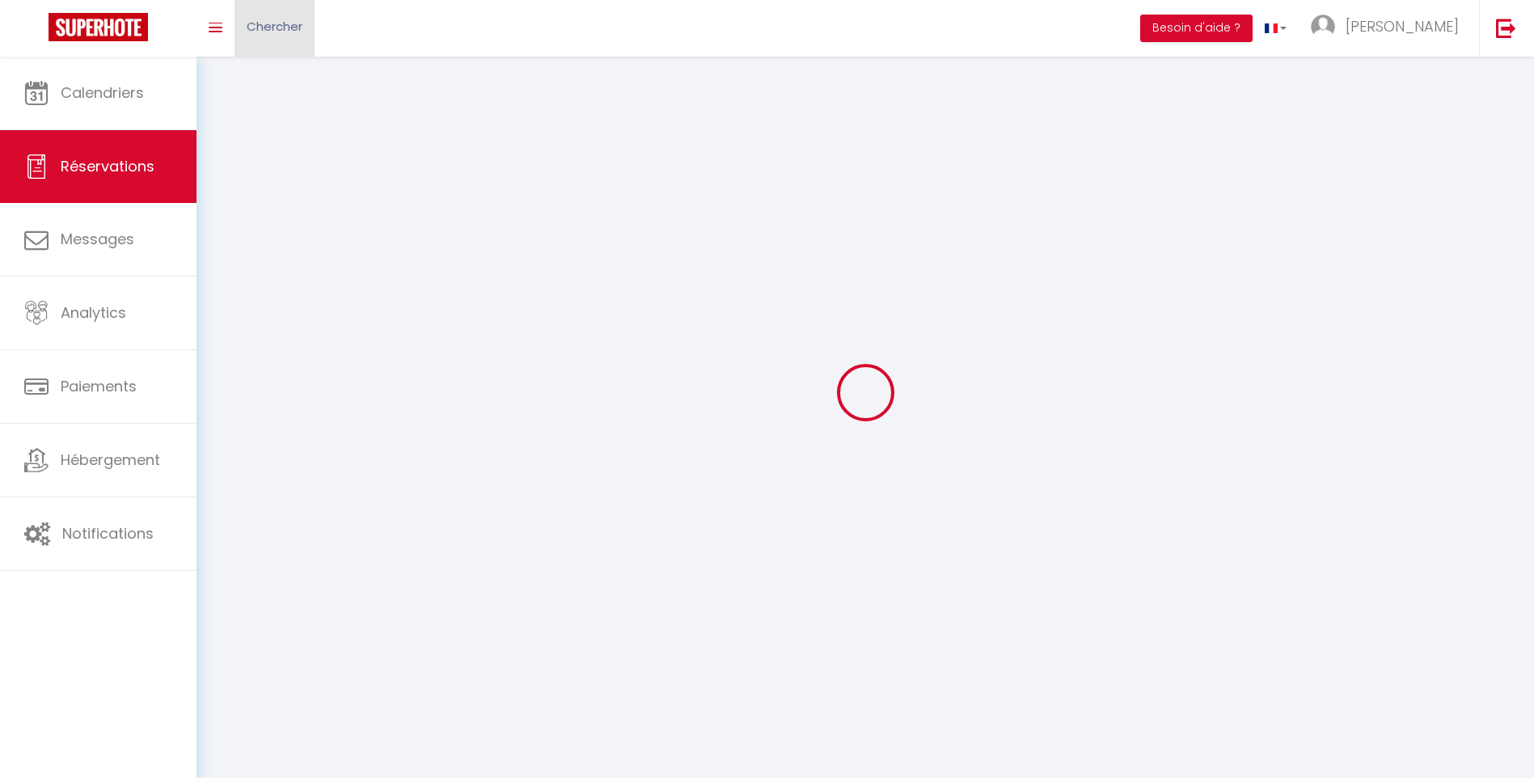 The height and width of the screenshot is (778, 1534). Describe the element at coordinates (1506, 28) in the screenshot. I see `img: logout` at that location.